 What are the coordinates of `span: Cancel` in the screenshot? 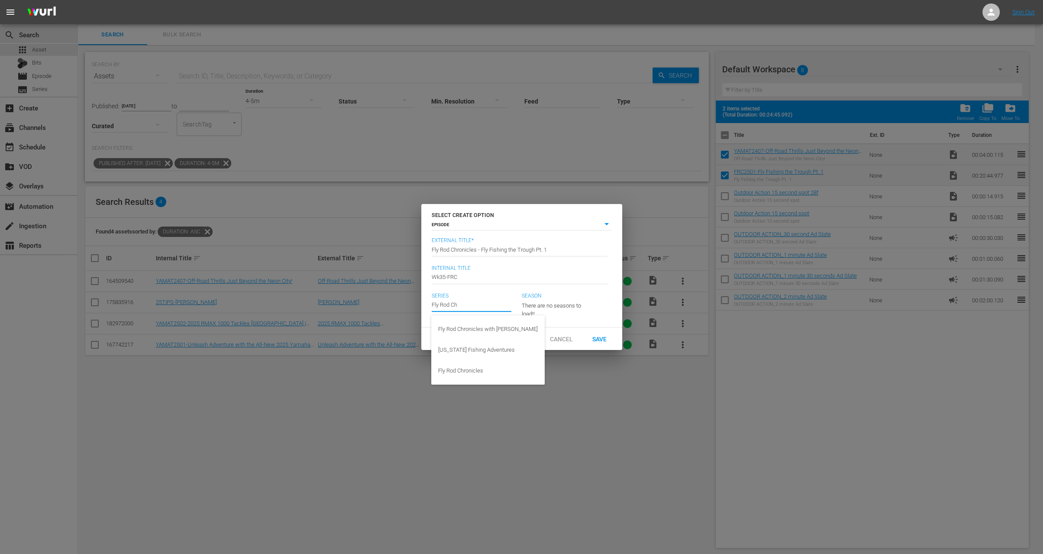 It's located at (561, 339).